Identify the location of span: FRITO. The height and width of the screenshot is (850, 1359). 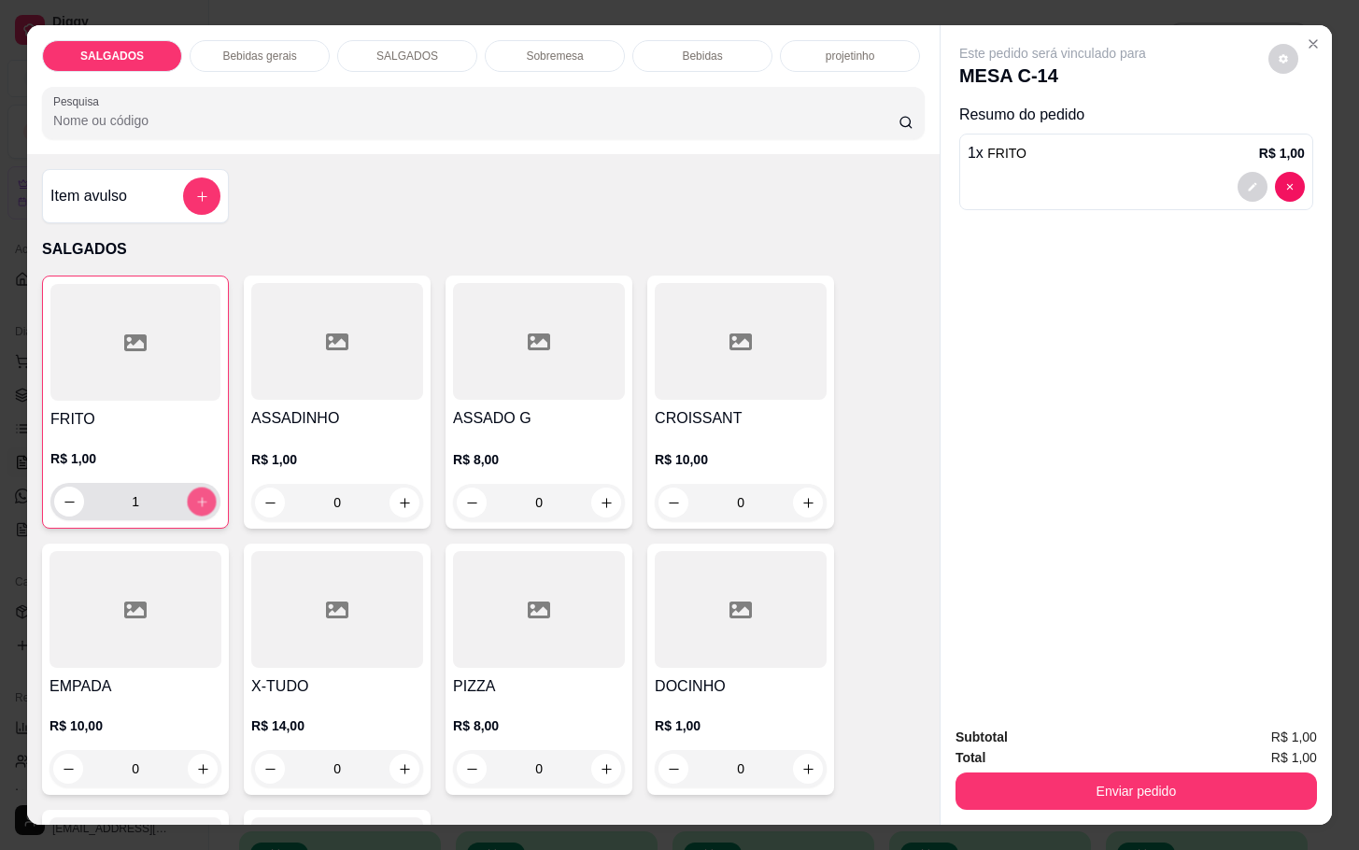
(1007, 153).